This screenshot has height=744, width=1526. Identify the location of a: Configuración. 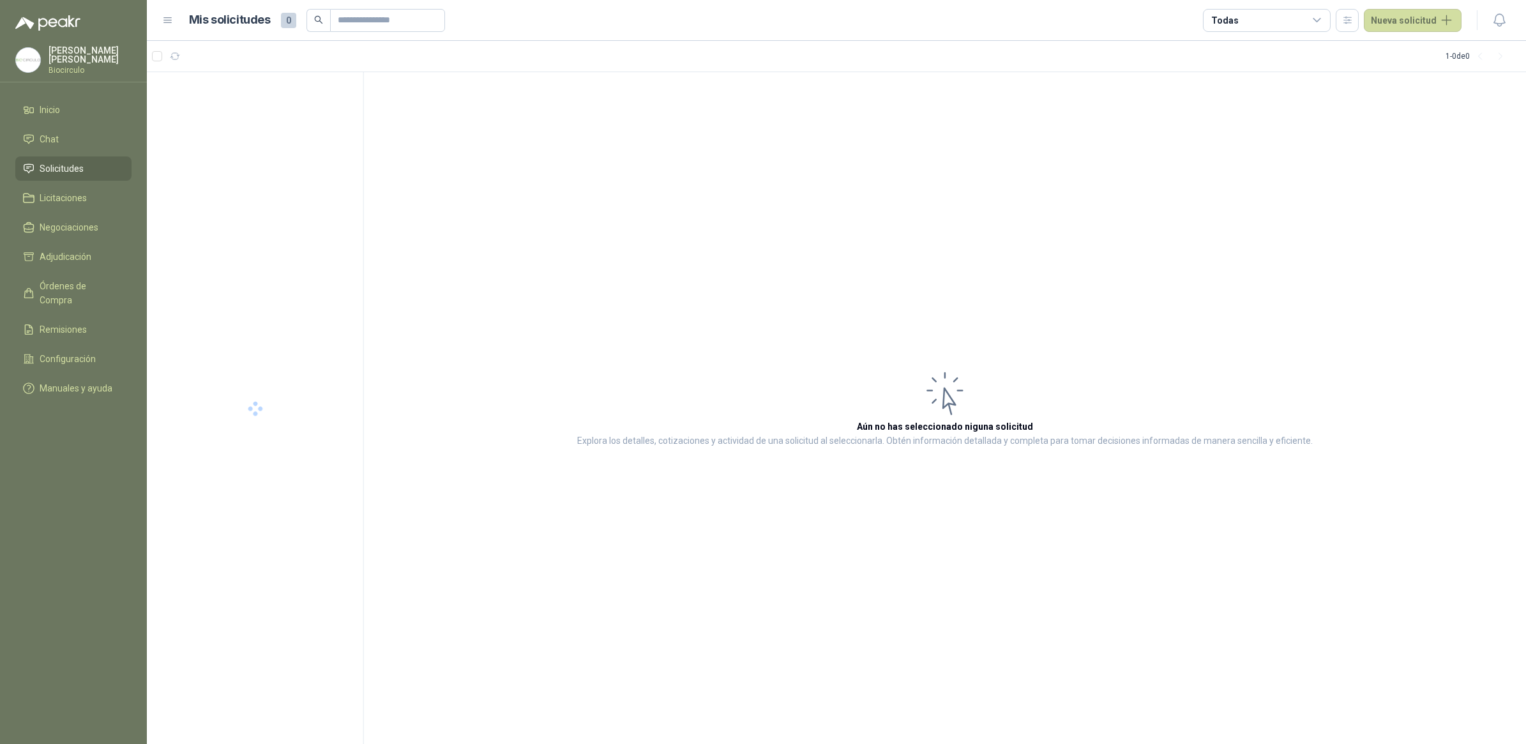
(73, 359).